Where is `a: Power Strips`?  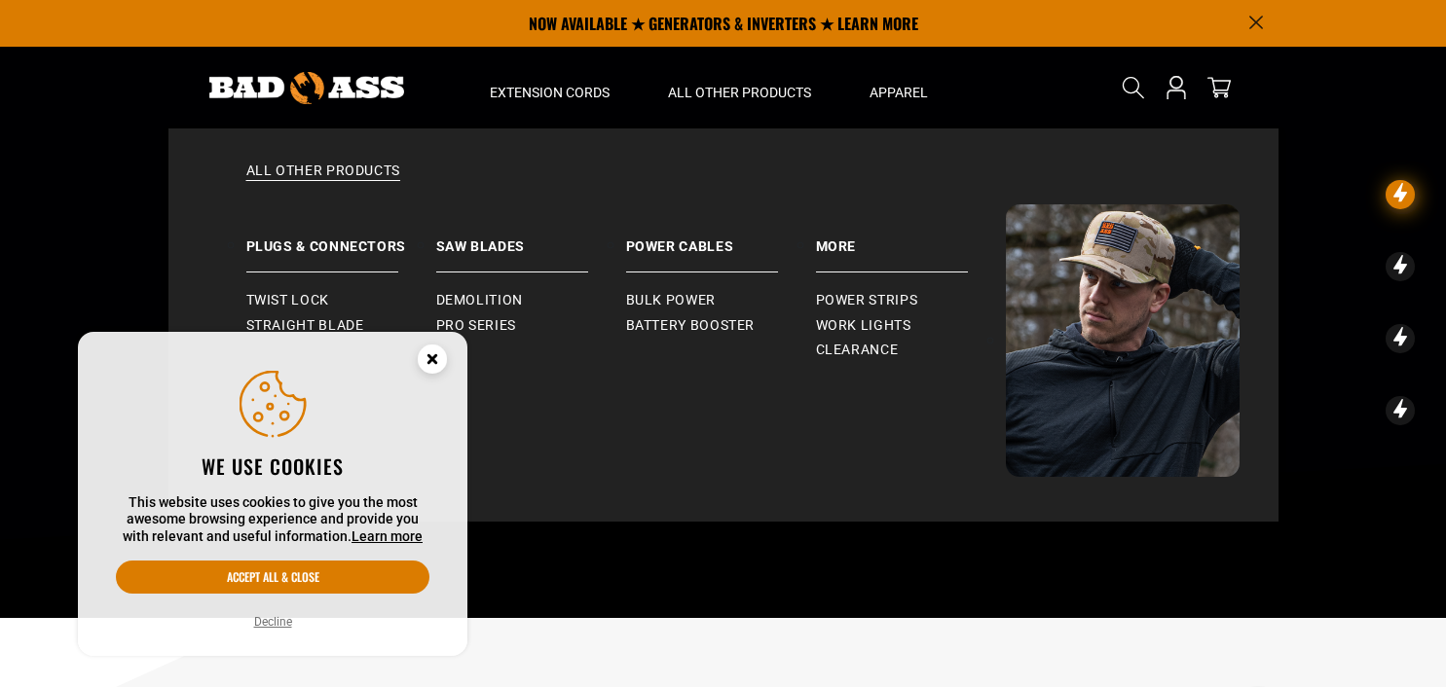 a: Power Strips is located at coordinates (910, 301).